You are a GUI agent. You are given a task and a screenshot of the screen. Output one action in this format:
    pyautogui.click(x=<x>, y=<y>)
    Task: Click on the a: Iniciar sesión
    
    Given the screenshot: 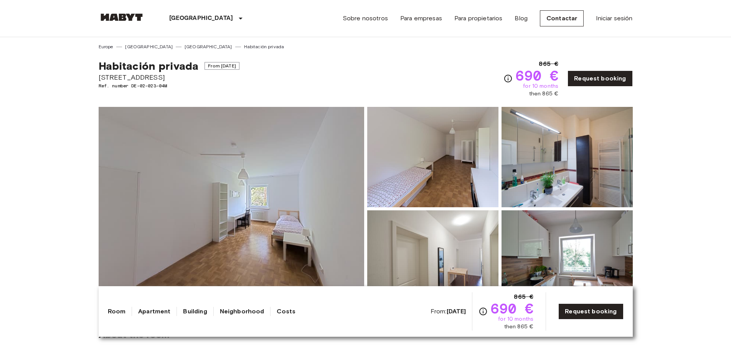 What is the action you would take?
    pyautogui.click(x=614, y=18)
    